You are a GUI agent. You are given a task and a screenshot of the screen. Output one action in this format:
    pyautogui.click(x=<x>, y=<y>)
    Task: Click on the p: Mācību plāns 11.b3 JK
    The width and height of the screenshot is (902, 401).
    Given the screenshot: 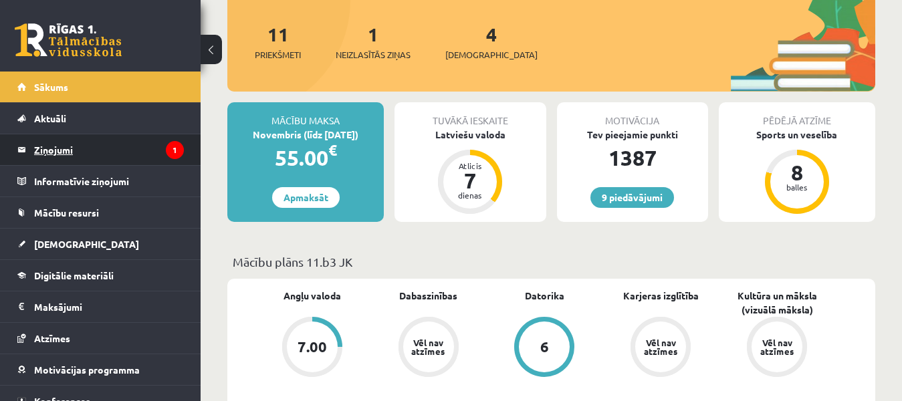 What is the action you would take?
    pyautogui.click(x=551, y=262)
    